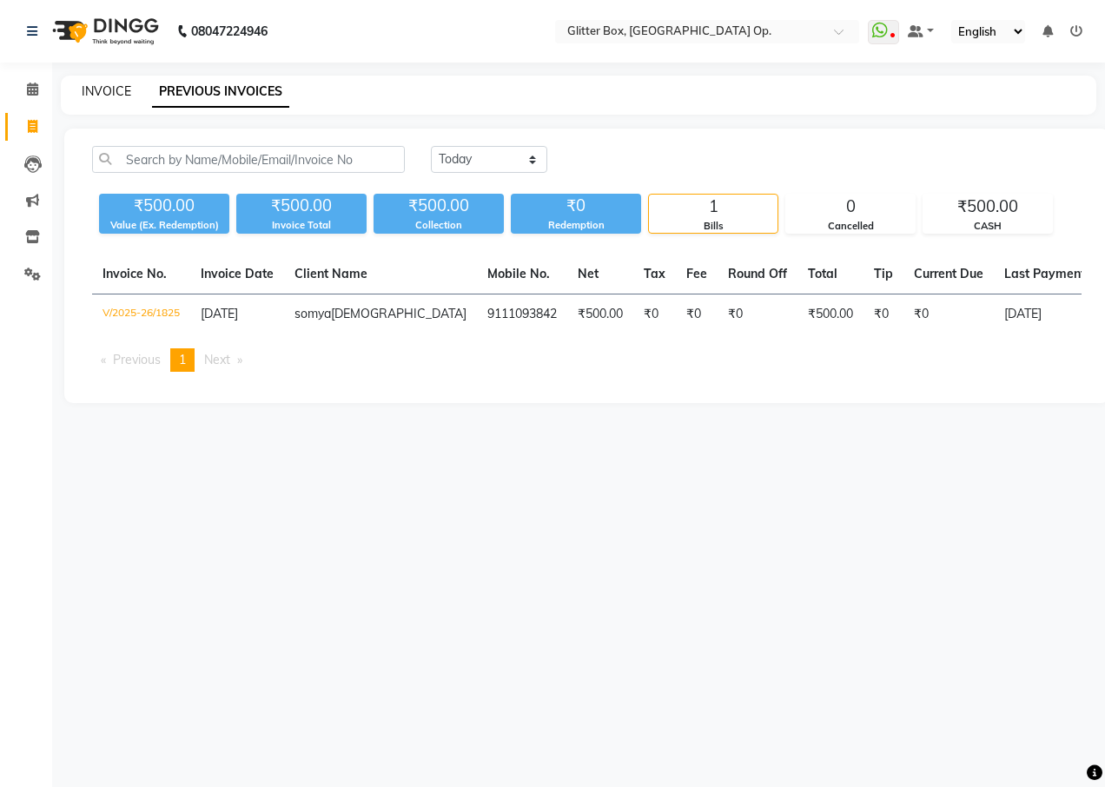  I want to click on span: 1, so click(182, 360).